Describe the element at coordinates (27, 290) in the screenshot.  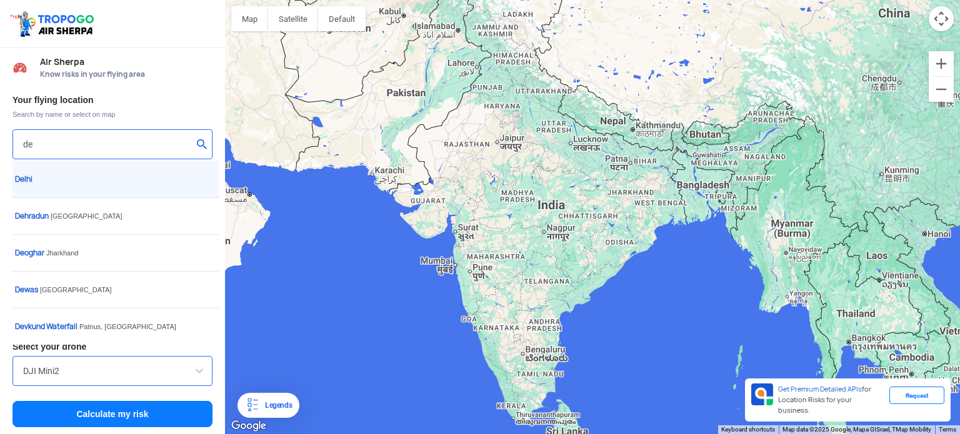
I see `span: was` at that location.